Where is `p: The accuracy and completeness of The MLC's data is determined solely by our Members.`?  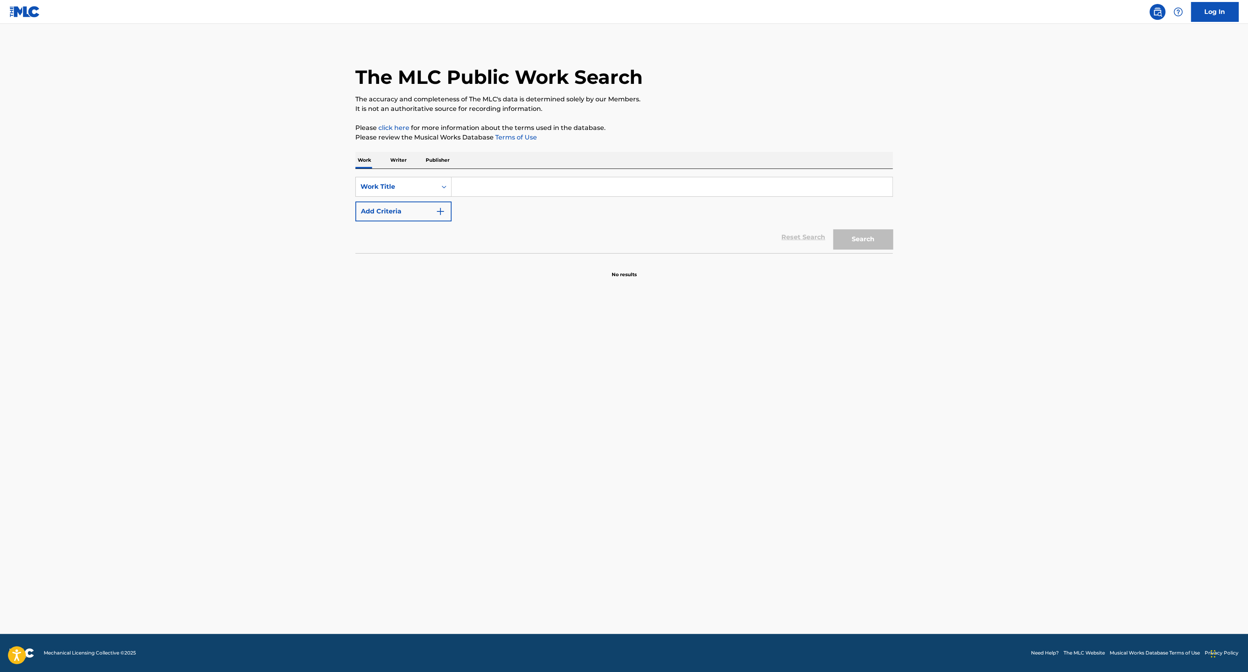
p: The accuracy and completeness of The MLC's data is determined solely by our Members. is located at coordinates (624, 99).